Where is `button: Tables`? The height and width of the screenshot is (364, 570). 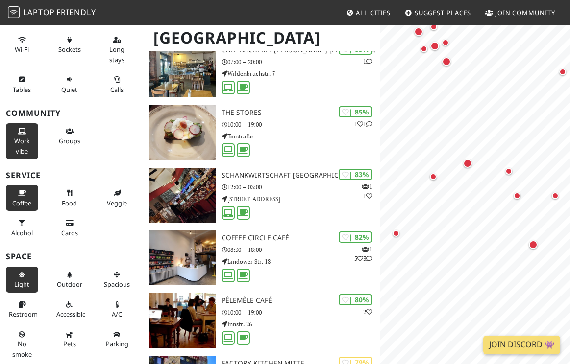
button: Tables is located at coordinates (22, 84).